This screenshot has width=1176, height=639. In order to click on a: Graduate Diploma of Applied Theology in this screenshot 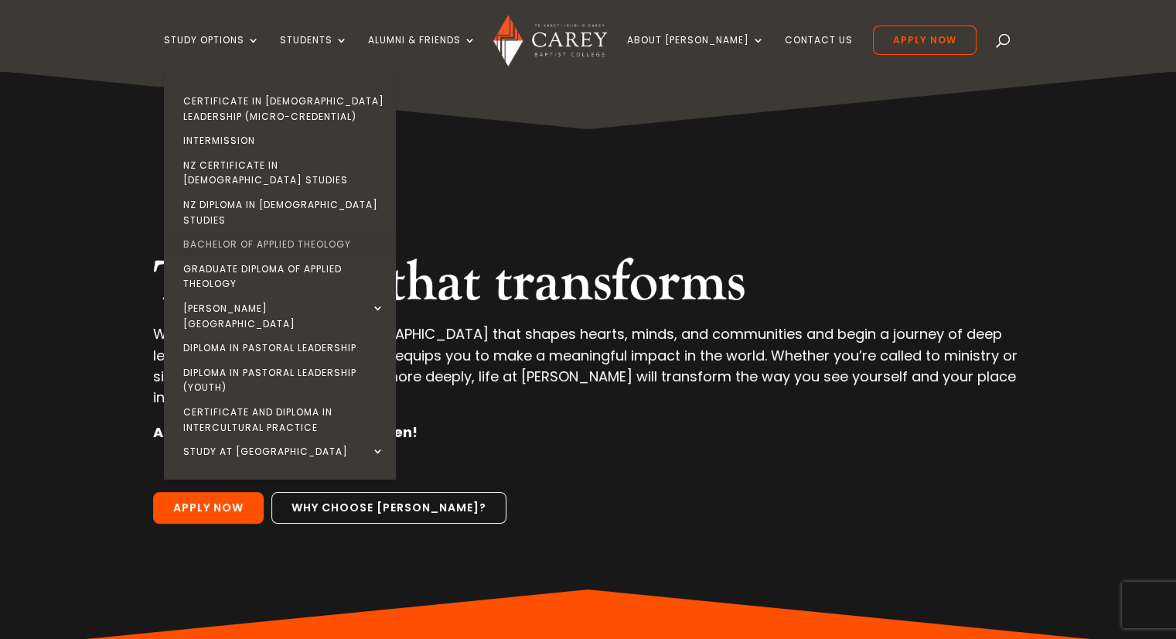, I will do `click(284, 276)`.